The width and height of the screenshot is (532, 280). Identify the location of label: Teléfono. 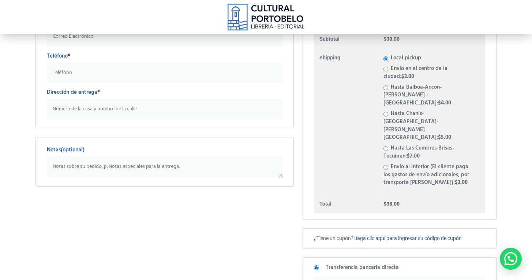
(165, 56).